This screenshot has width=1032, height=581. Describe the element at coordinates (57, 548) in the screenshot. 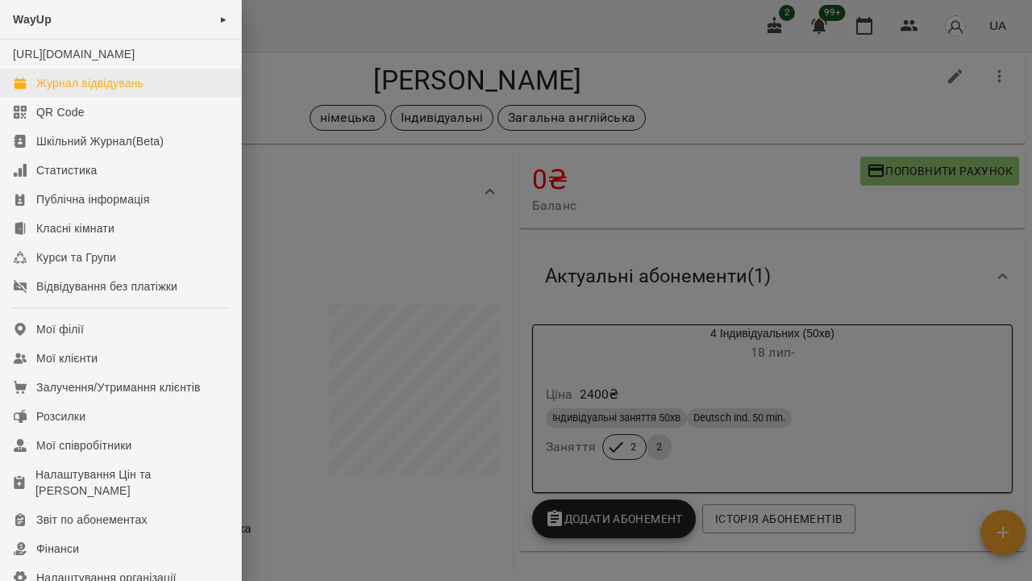

I see `div: Фінанси` at that location.